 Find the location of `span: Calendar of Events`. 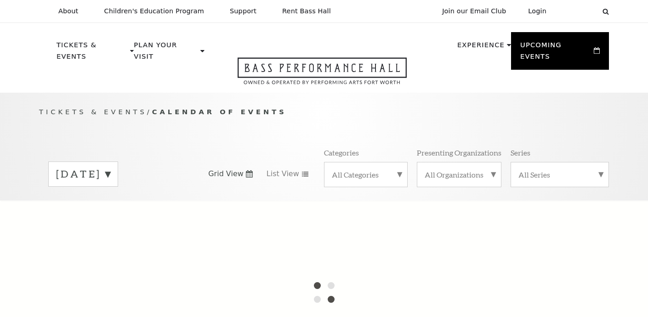

span: Calendar of Events is located at coordinates (219, 112).